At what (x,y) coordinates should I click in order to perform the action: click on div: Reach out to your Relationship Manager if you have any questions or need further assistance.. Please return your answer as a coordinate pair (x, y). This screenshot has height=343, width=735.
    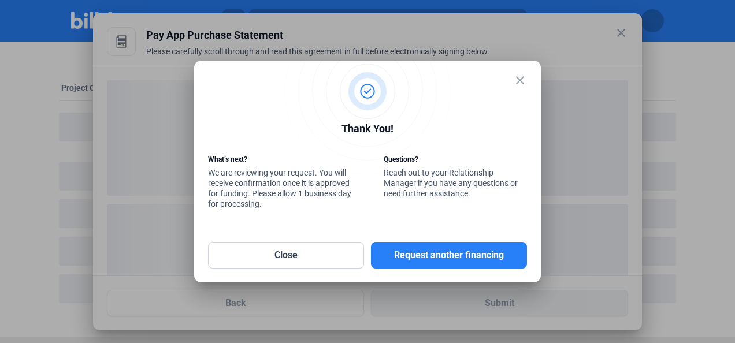
    Looking at the image, I should click on (456, 178).